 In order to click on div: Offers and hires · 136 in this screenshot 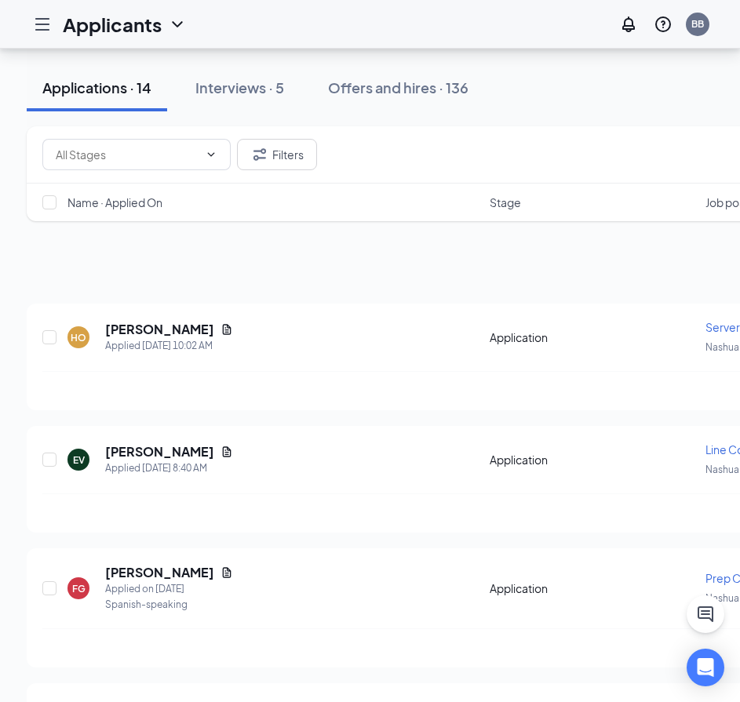, I will do `click(398, 87)`.